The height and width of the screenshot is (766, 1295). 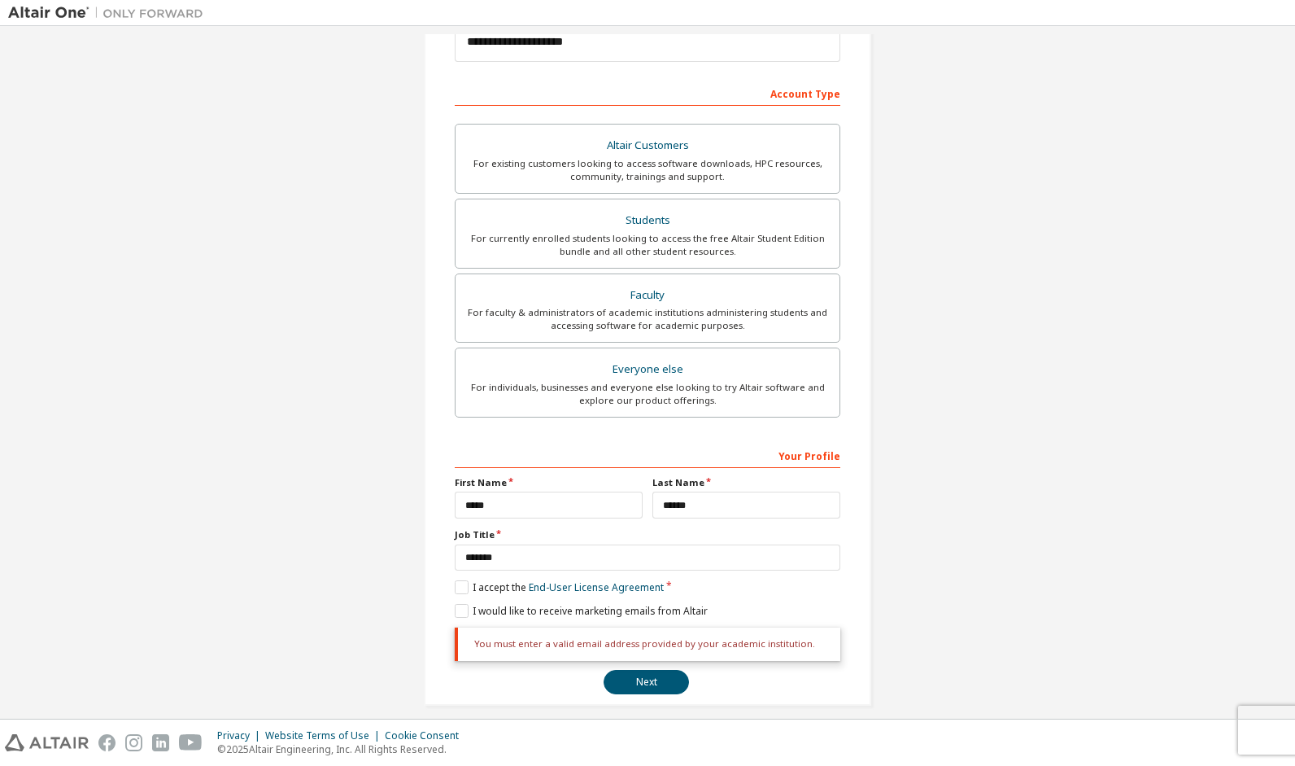 What do you see at coordinates (581, 610) in the screenshot?
I see `label: I would like to receive marketing emails from Altair` at bounding box center [581, 610].